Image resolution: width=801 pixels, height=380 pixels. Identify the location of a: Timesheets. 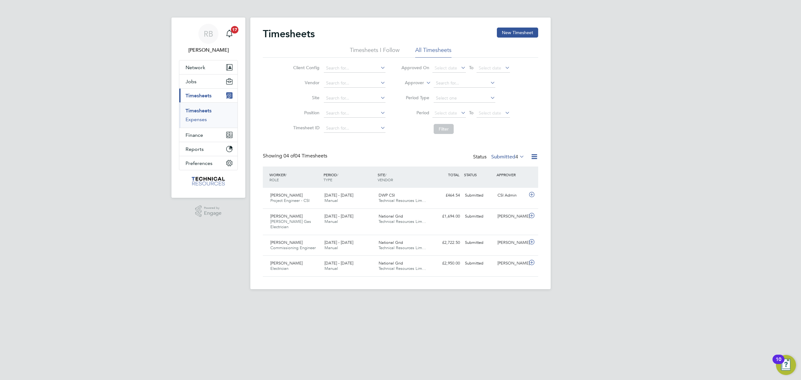
(198, 110).